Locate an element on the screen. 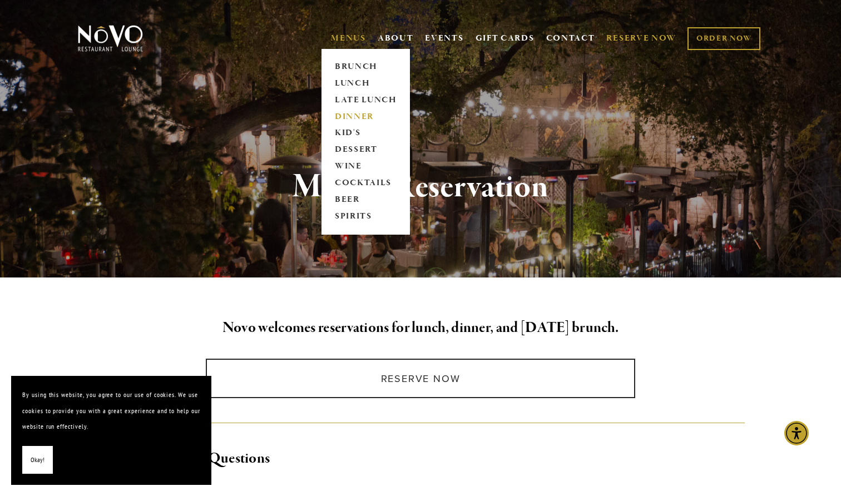 The width and height of the screenshot is (841, 496). div: Accessibility Menu is located at coordinates (796, 433).